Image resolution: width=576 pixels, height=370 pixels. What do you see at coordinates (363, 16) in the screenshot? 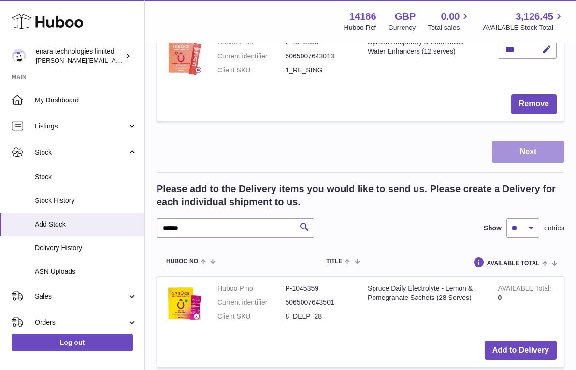
I see `strong: 14186` at bounding box center [363, 16].